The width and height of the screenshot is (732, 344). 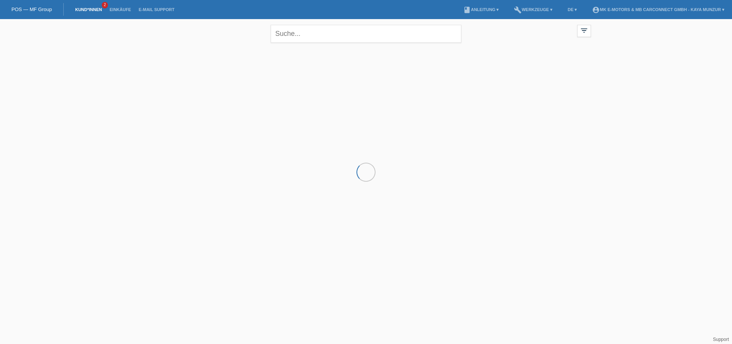 I want to click on a: DE ▾, so click(x=573, y=10).